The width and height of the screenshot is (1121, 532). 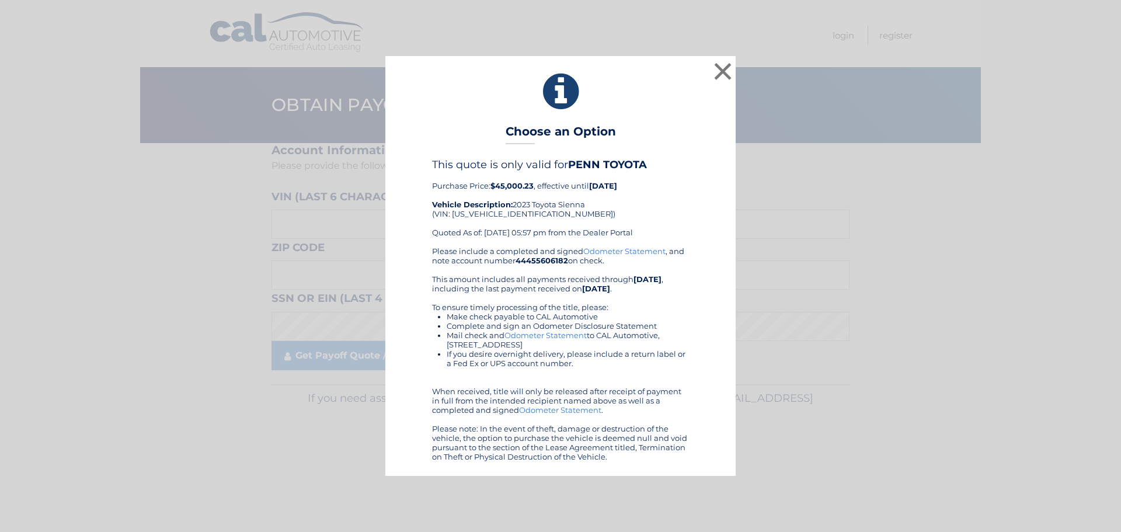 What do you see at coordinates (561, 354) in the screenshot?
I see `div: Please include a completed and signed , and note account number on check. This amount includes al...` at bounding box center [561, 354].